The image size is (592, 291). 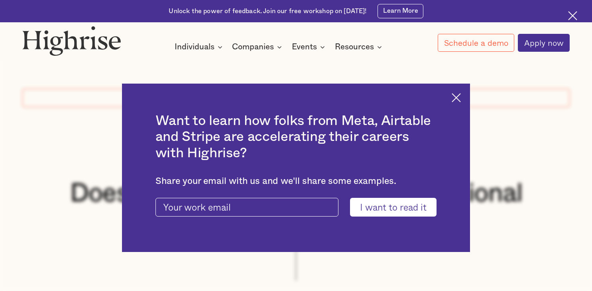 What do you see at coordinates (247, 207) in the screenshot?
I see `input: Your work email` at bounding box center [247, 207].